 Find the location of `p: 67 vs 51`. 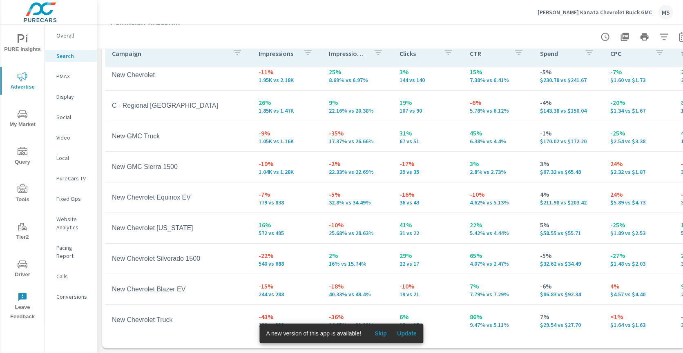

p: 67 vs 51 is located at coordinates (428, 141).